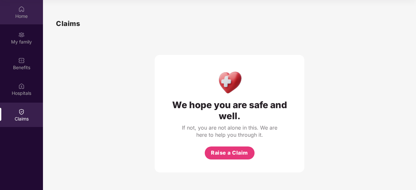 The height and width of the screenshot is (190, 416). I want to click on img: svg+xml;base64,PHN2ZyBpZD0iSG9zcGl0YWxzIiB4bWxucz0iaHR0cDovL3d3dy53My5vcmcvMjAwMC9zdmciIHdpZHRoPS..., so click(21, 86).